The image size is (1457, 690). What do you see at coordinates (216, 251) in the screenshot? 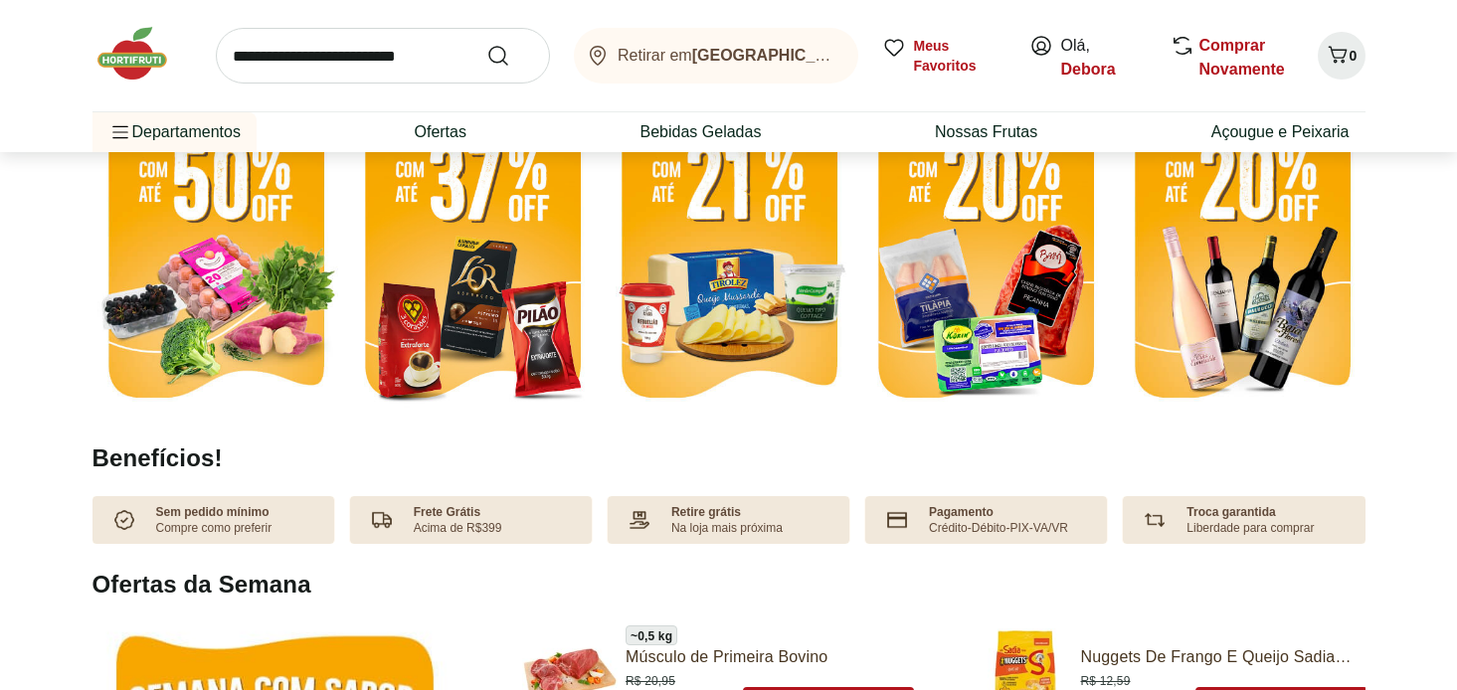
I see `img: feira` at bounding box center [216, 251].